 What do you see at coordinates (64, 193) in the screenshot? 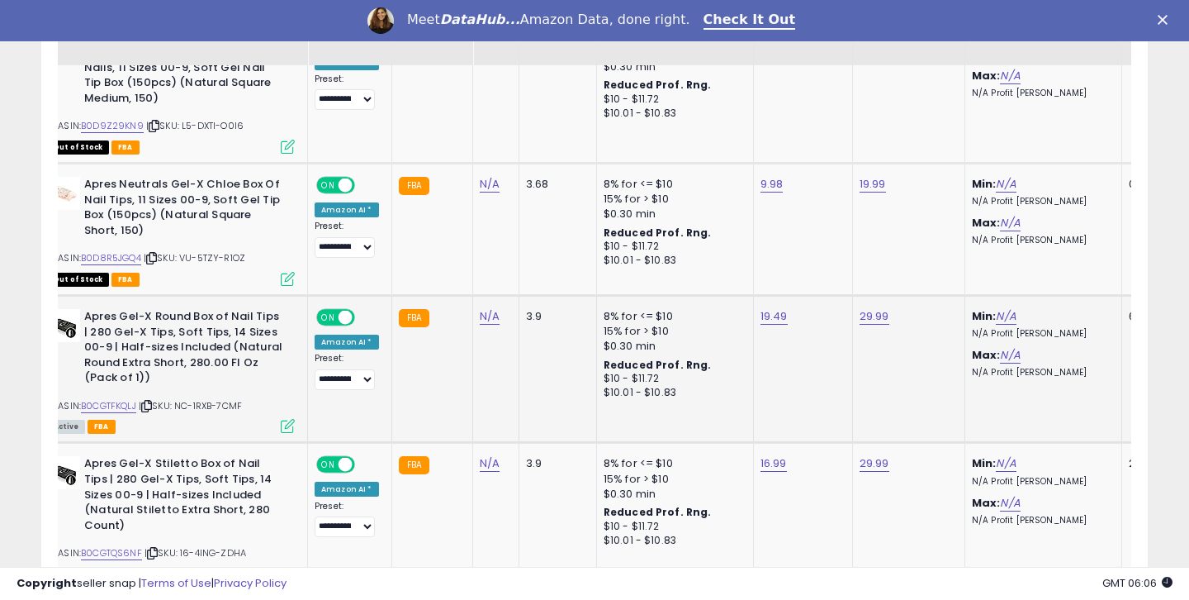
I see `img: 31OBYBKf7mL._SL40_.jpg` at bounding box center [64, 193].